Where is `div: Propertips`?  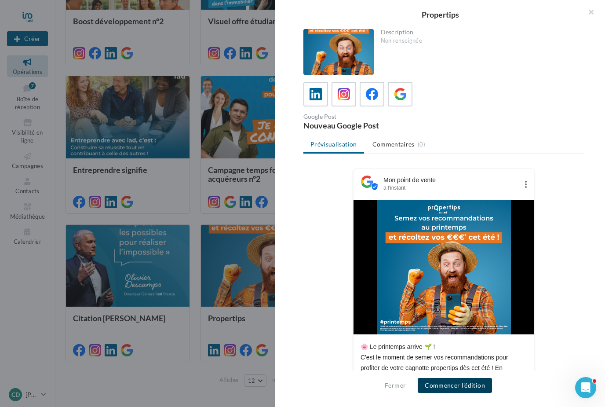 div: Propertips is located at coordinates (440, 15).